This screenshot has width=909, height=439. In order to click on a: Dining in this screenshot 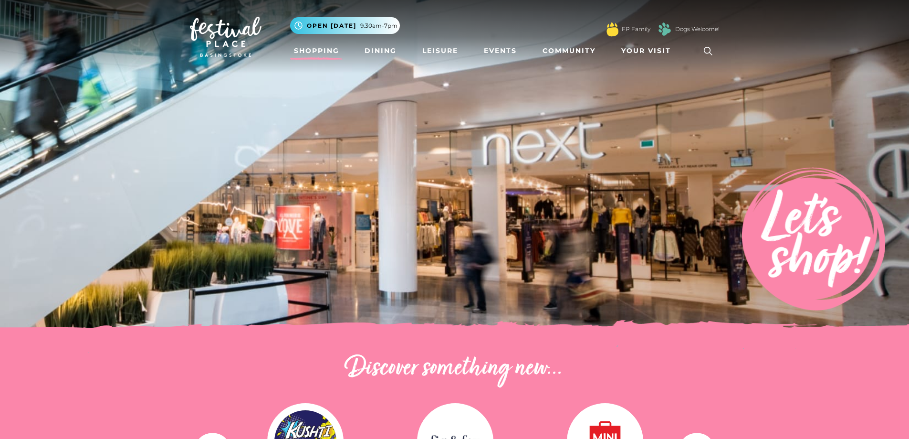, I will do `click(380, 51)`.